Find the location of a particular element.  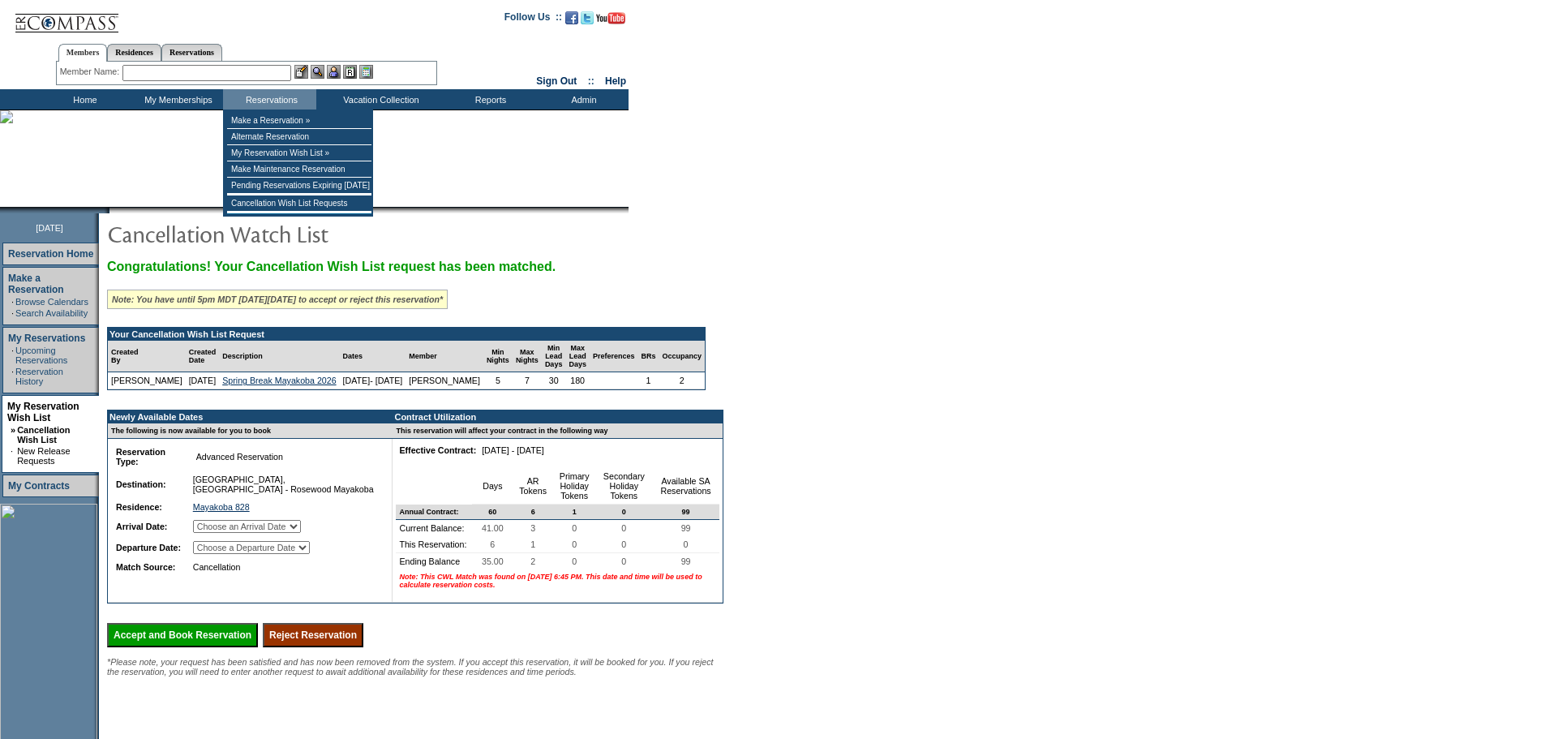

td: Alternate Reservation is located at coordinates (299, 137).